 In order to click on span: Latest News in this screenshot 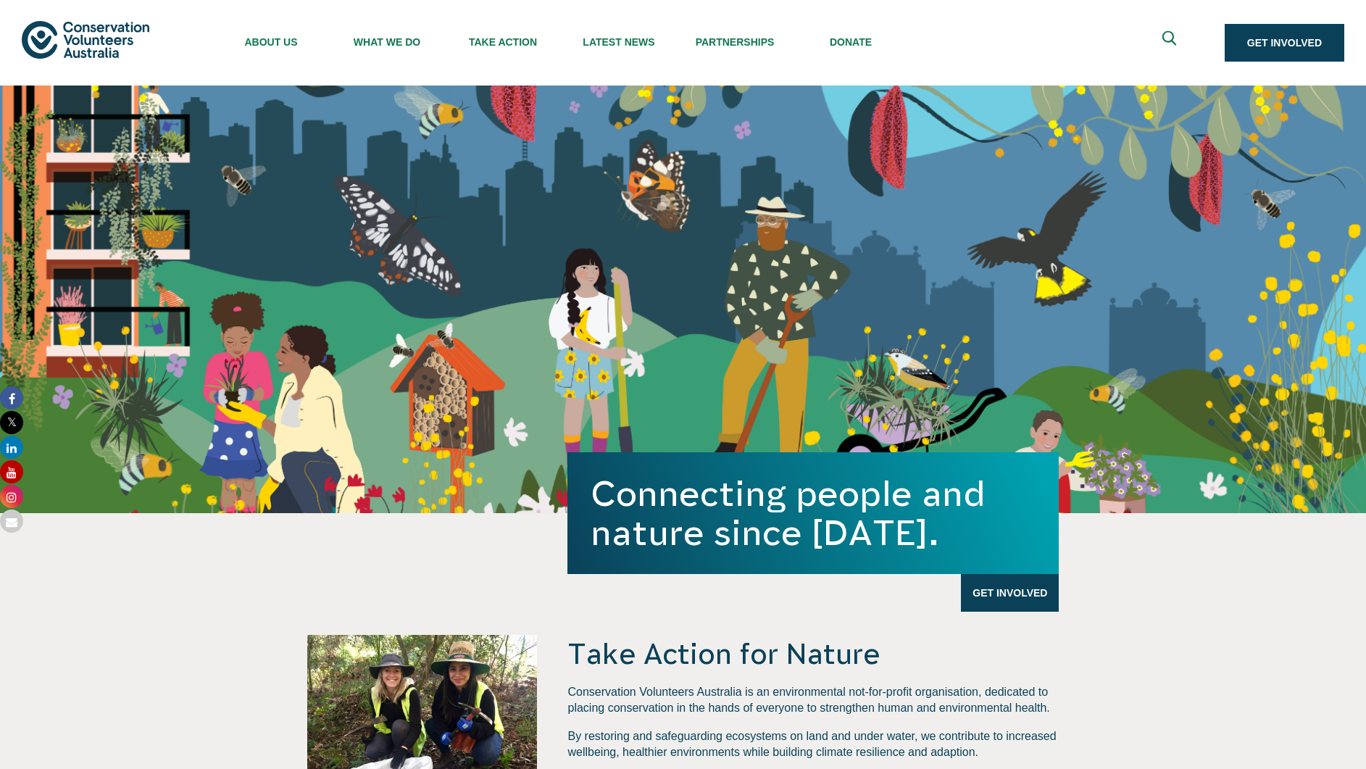, I will do `click(619, 42)`.